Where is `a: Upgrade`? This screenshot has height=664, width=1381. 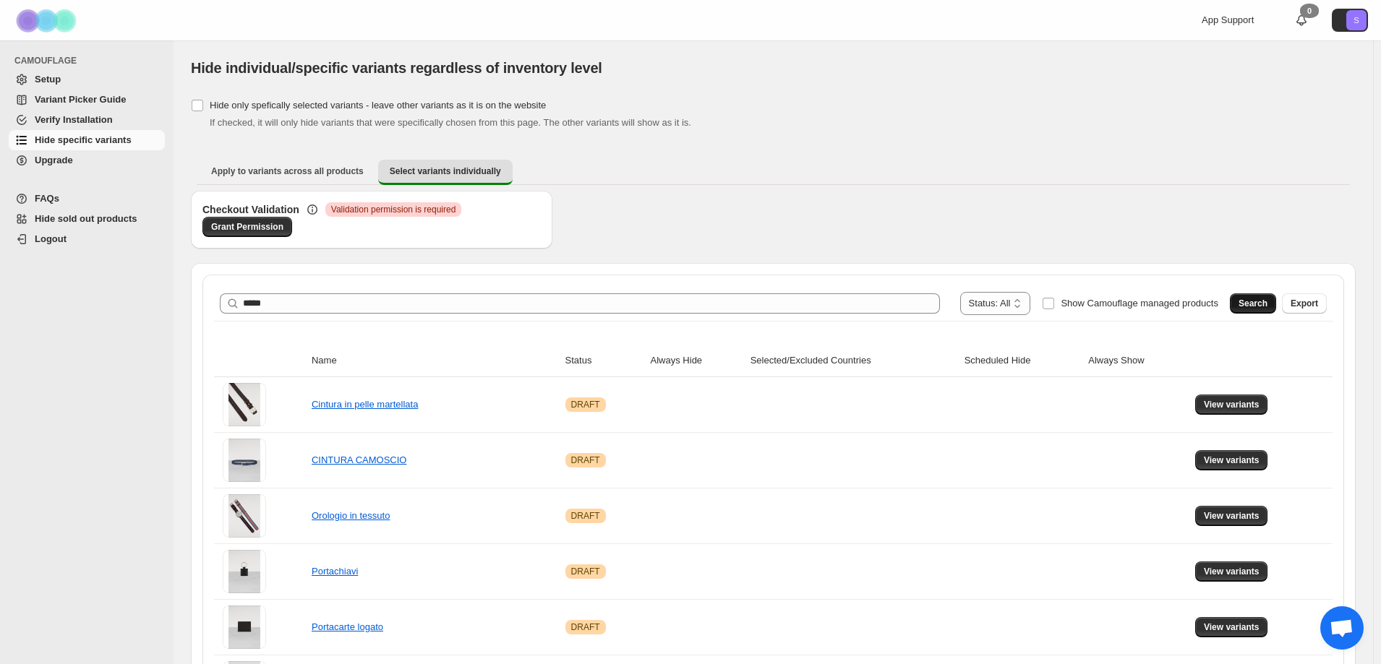
a: Upgrade is located at coordinates (87, 161).